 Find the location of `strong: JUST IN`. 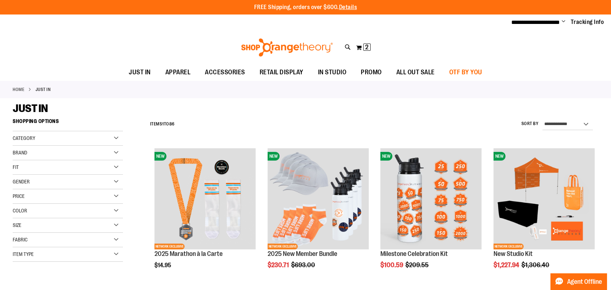

strong: JUST IN is located at coordinates (43, 90).